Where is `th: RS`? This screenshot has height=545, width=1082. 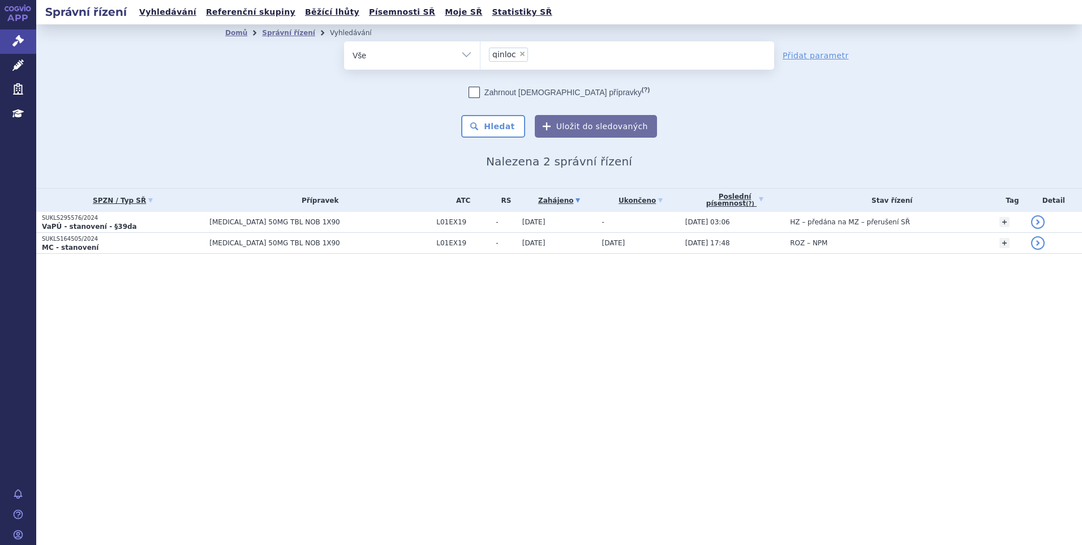
th: RS is located at coordinates (503, 200).